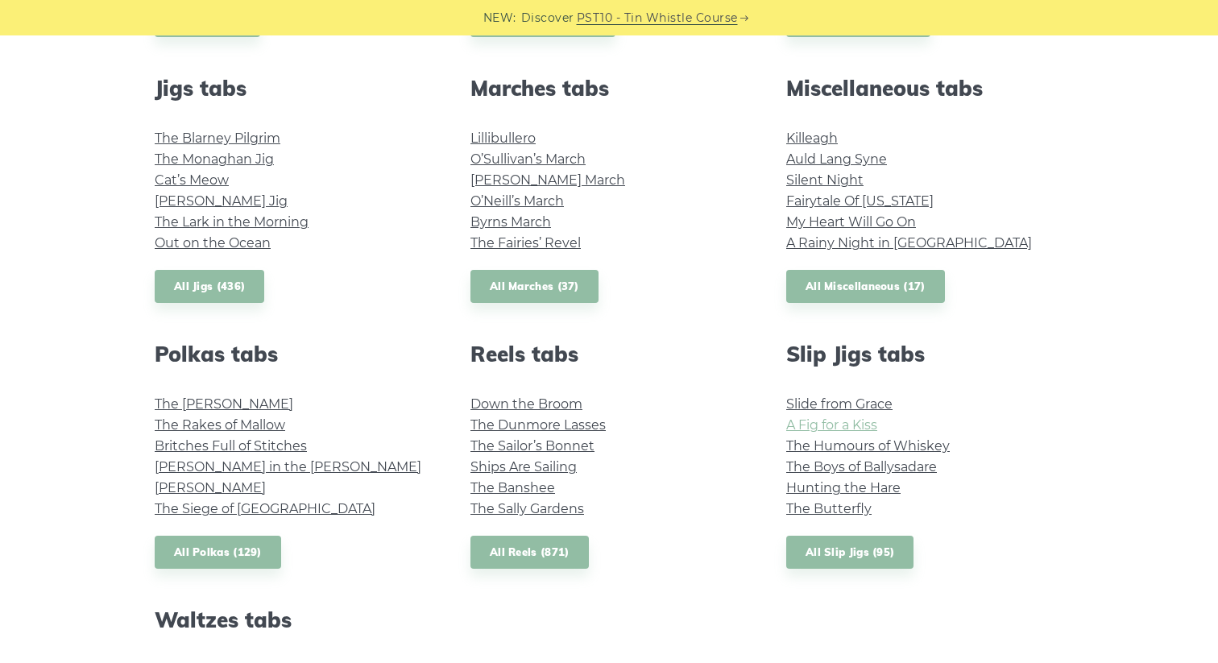 This screenshot has height=663, width=1218. What do you see at coordinates (209, 286) in the screenshot?
I see `a: All Jigs (436)` at bounding box center [209, 286].